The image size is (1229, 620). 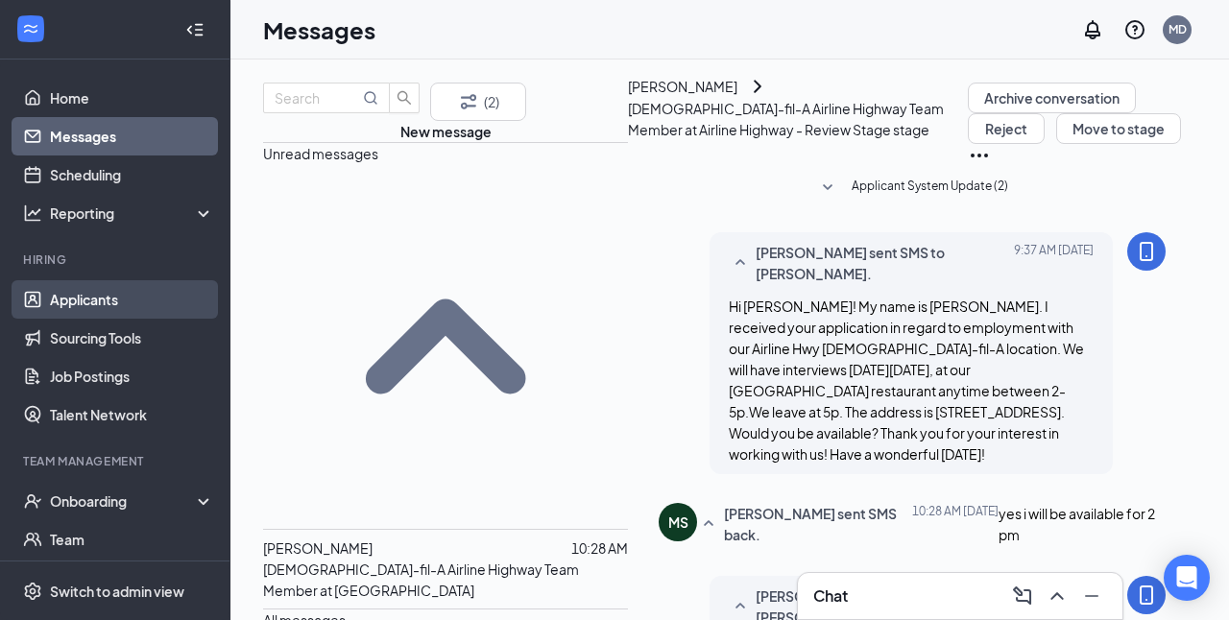 I want to click on a: Team, so click(x=132, y=540).